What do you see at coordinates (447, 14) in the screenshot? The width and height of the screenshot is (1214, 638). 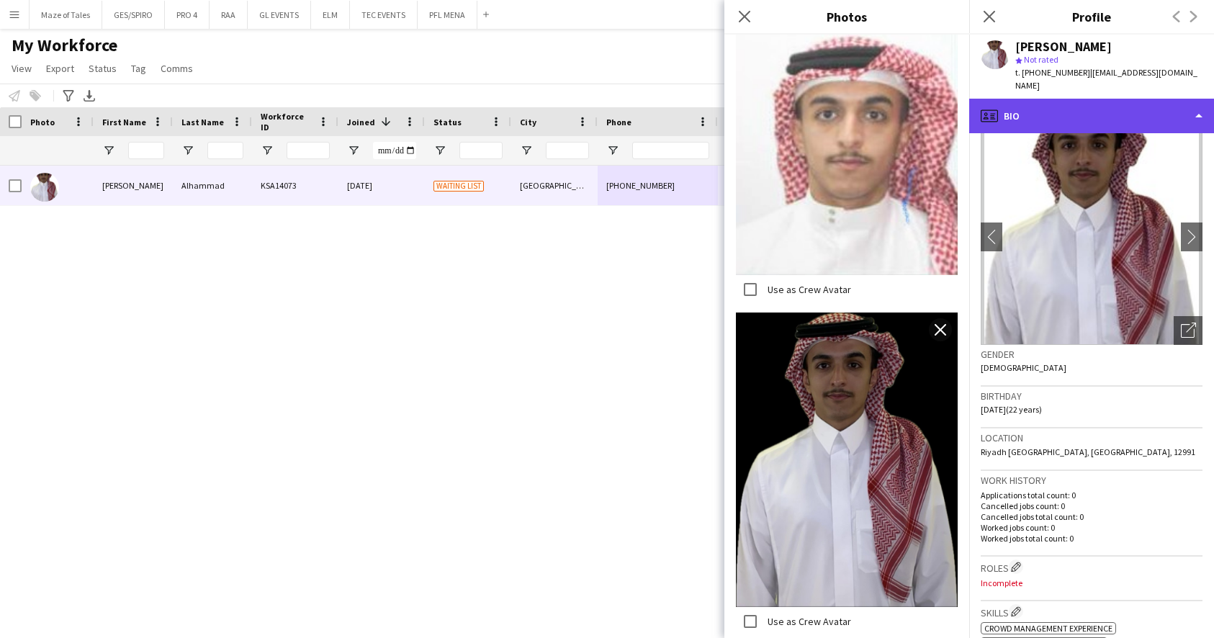 I see `button: PFL MENA` at bounding box center [447, 14].